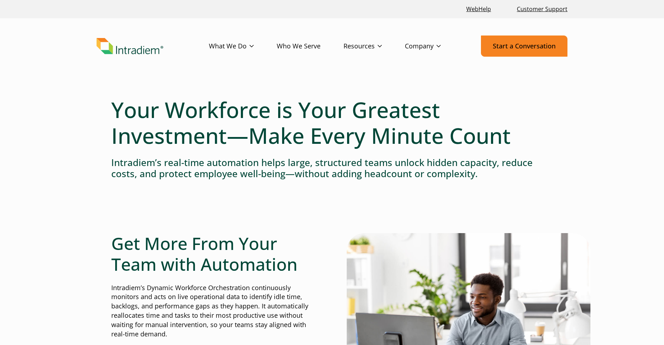 This screenshot has width=664, height=345. What do you see at coordinates (542, 9) in the screenshot?
I see `a: Customer Support` at bounding box center [542, 9].